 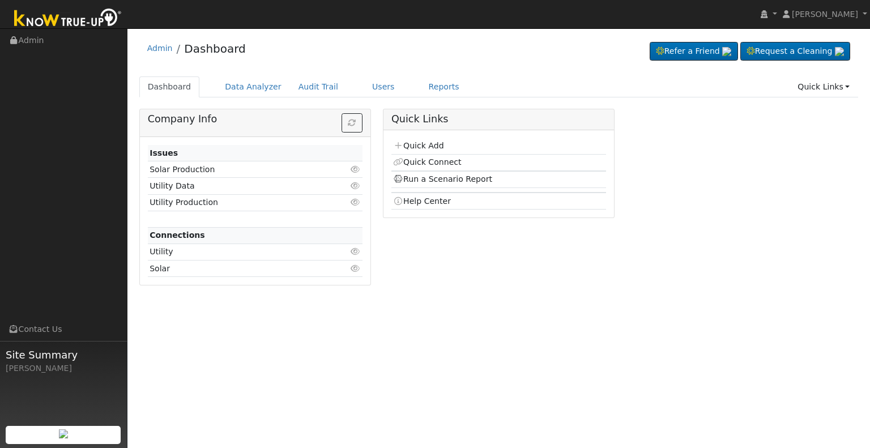 What do you see at coordinates (238, 202) in the screenshot?
I see `td: Utility Production` at bounding box center [238, 202].